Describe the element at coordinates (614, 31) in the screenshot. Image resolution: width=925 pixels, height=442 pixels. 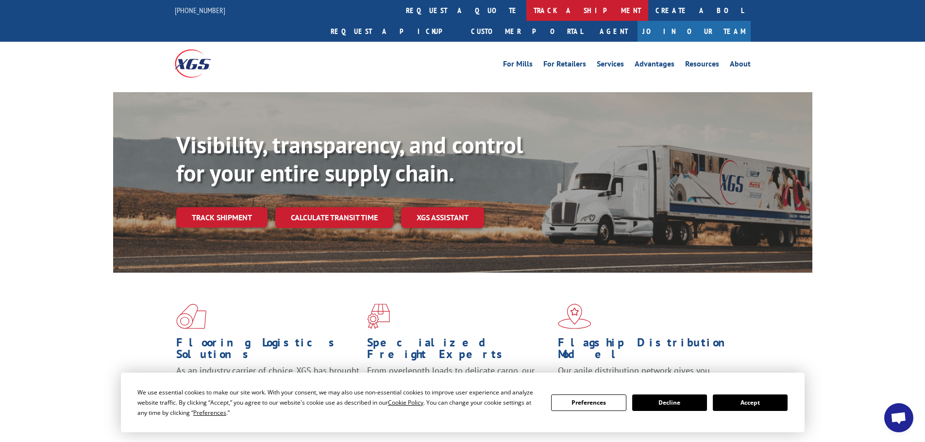
I see `a: Agent` at that location.